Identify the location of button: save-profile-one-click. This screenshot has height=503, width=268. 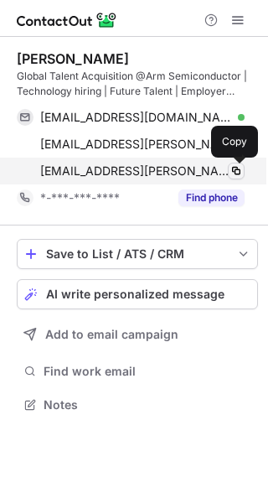
(138, 254).